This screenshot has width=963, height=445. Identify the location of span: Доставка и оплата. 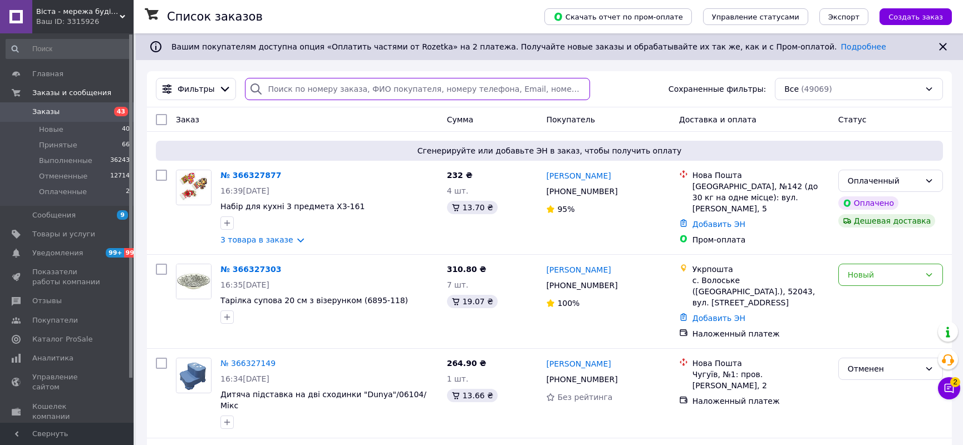
(718, 120).